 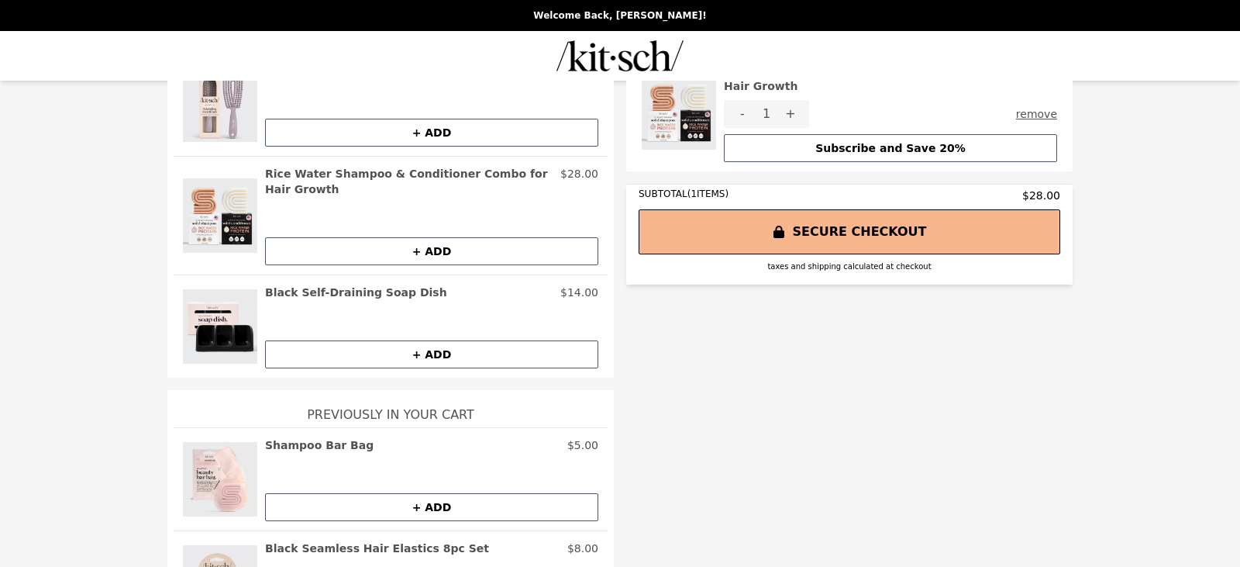 What do you see at coordinates (663, 194) in the screenshot?
I see `span: SUBTOTAL` at bounding box center [663, 194].